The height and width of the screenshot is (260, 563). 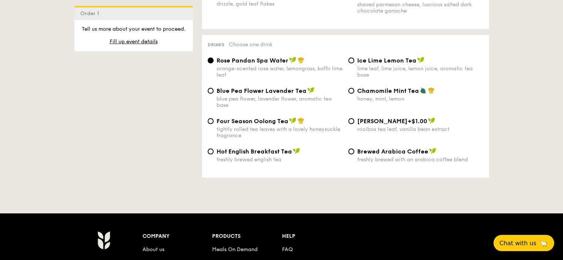 I want to click on span: Hot English Breakfast Tea, so click(x=254, y=152).